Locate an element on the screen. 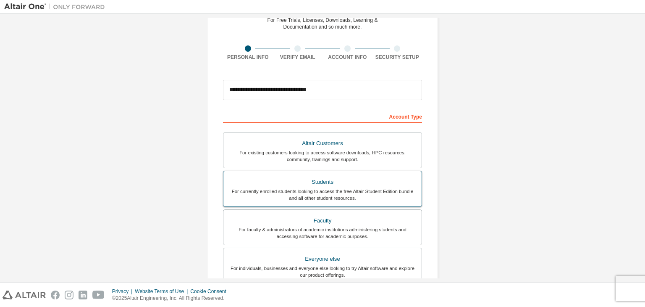  img: facebook.svg is located at coordinates (55, 294).